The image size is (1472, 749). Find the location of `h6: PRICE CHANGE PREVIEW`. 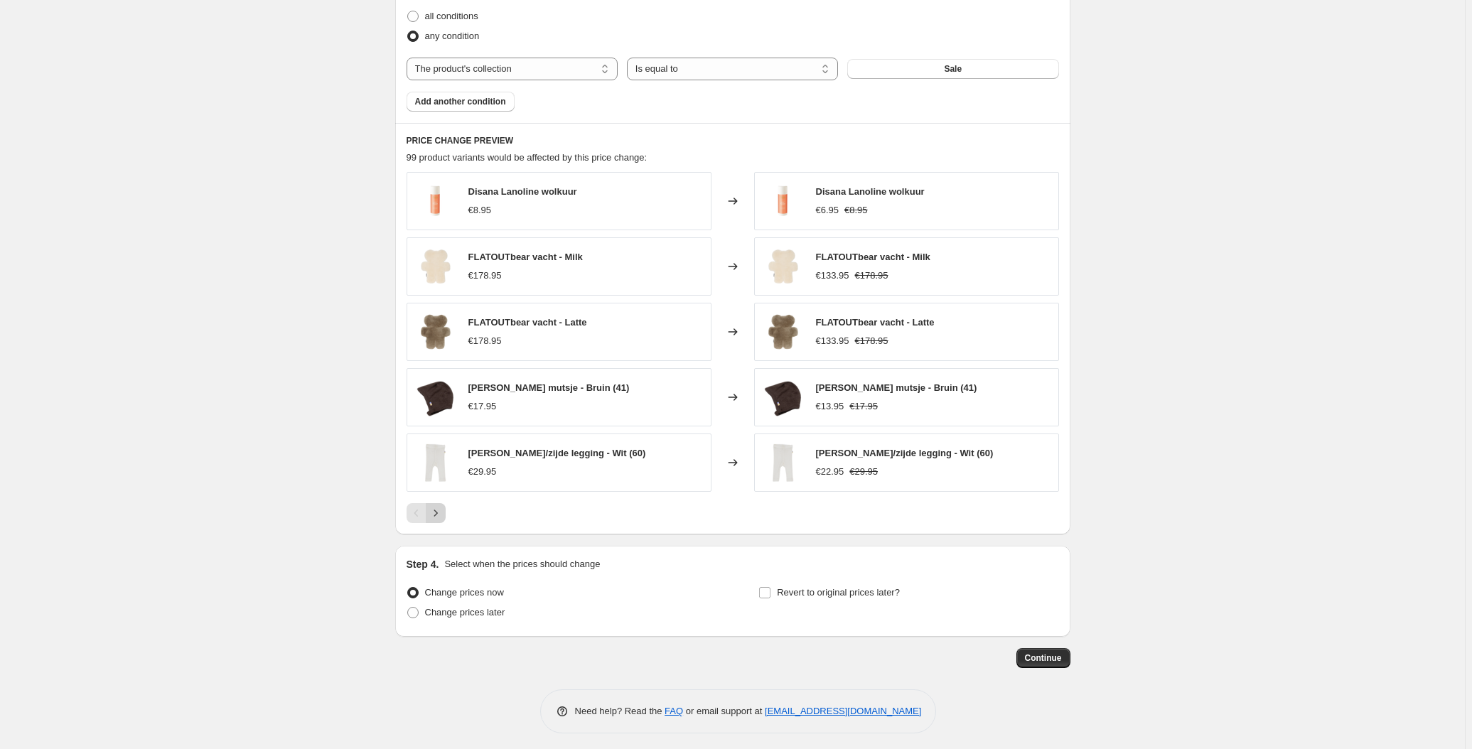

h6: PRICE CHANGE PREVIEW is located at coordinates (733, 141).